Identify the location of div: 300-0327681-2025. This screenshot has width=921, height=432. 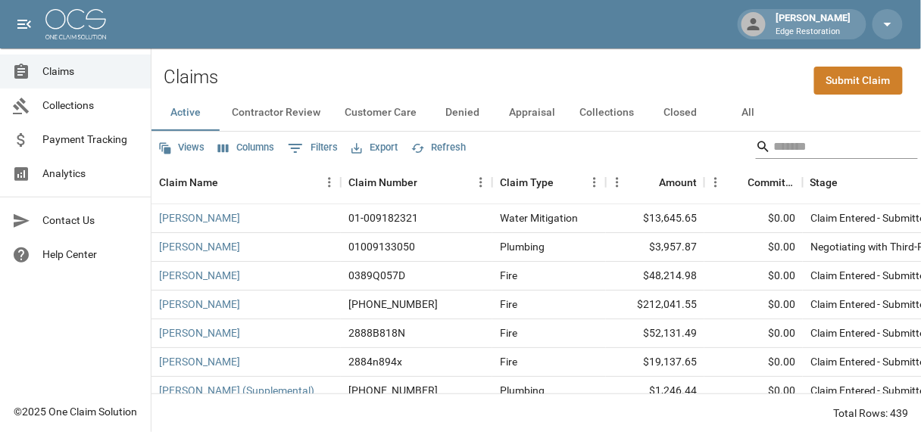
(393, 304).